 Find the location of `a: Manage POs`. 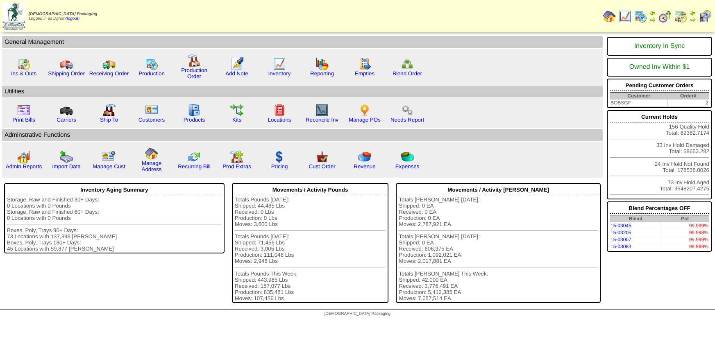

a: Manage POs is located at coordinates (365, 120).